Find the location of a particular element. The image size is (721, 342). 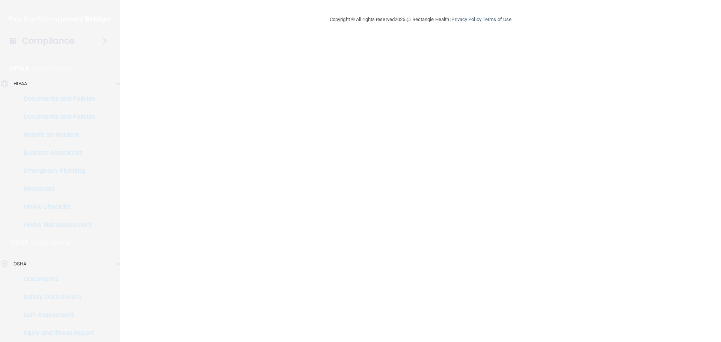

p: Business Associates is located at coordinates (56, 153).